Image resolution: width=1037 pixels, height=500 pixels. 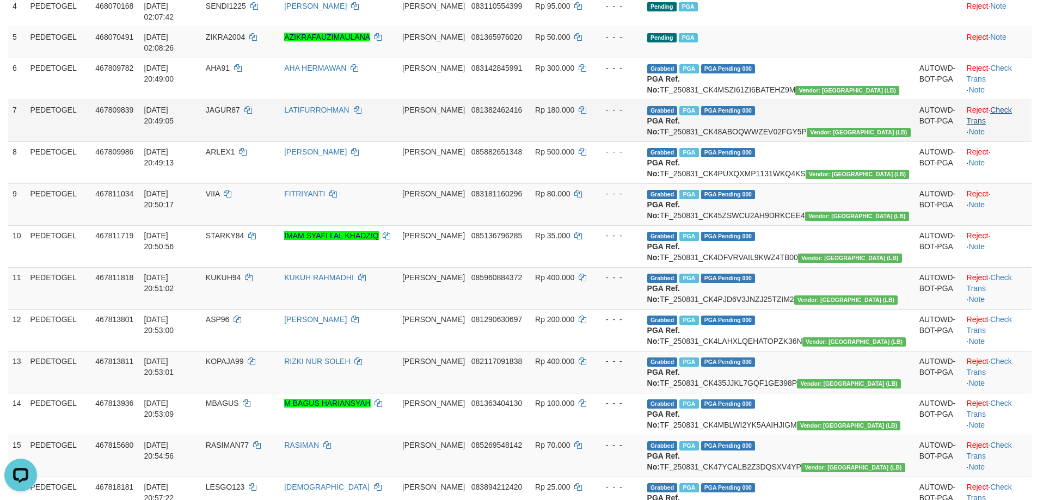 I want to click on span: Rp 400.000, so click(x=555, y=361).